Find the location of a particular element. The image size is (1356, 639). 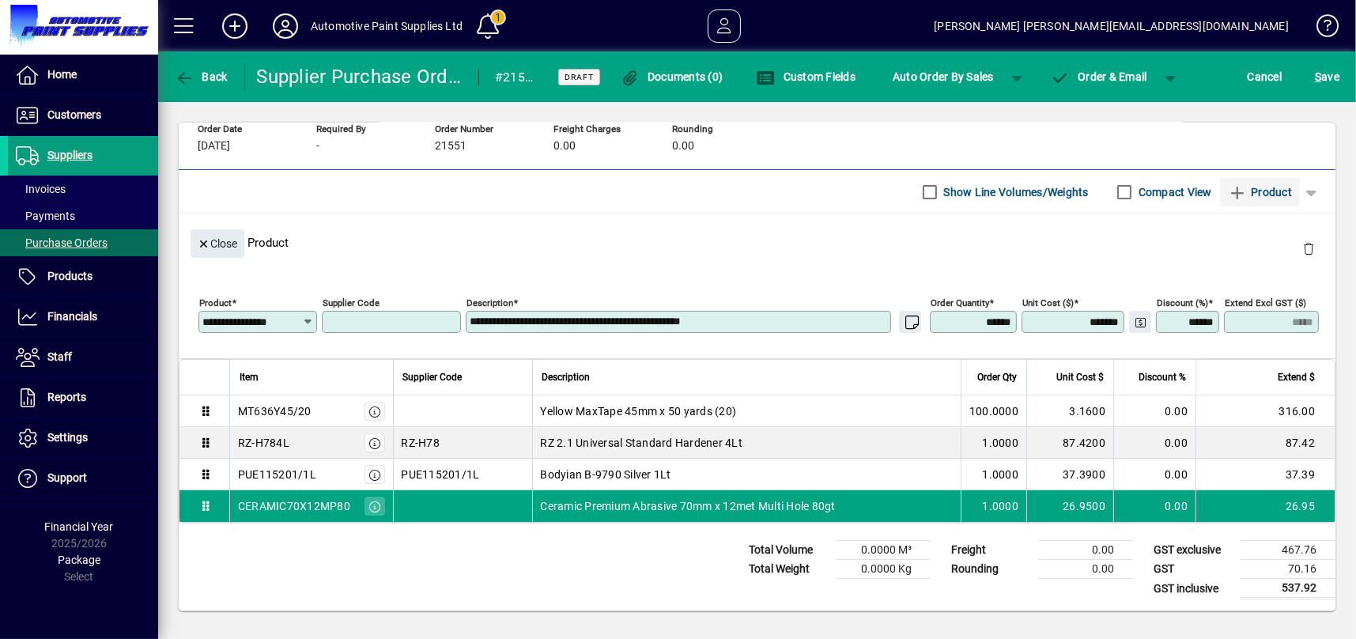

span: Auto Order By Sales is located at coordinates (943, 77).